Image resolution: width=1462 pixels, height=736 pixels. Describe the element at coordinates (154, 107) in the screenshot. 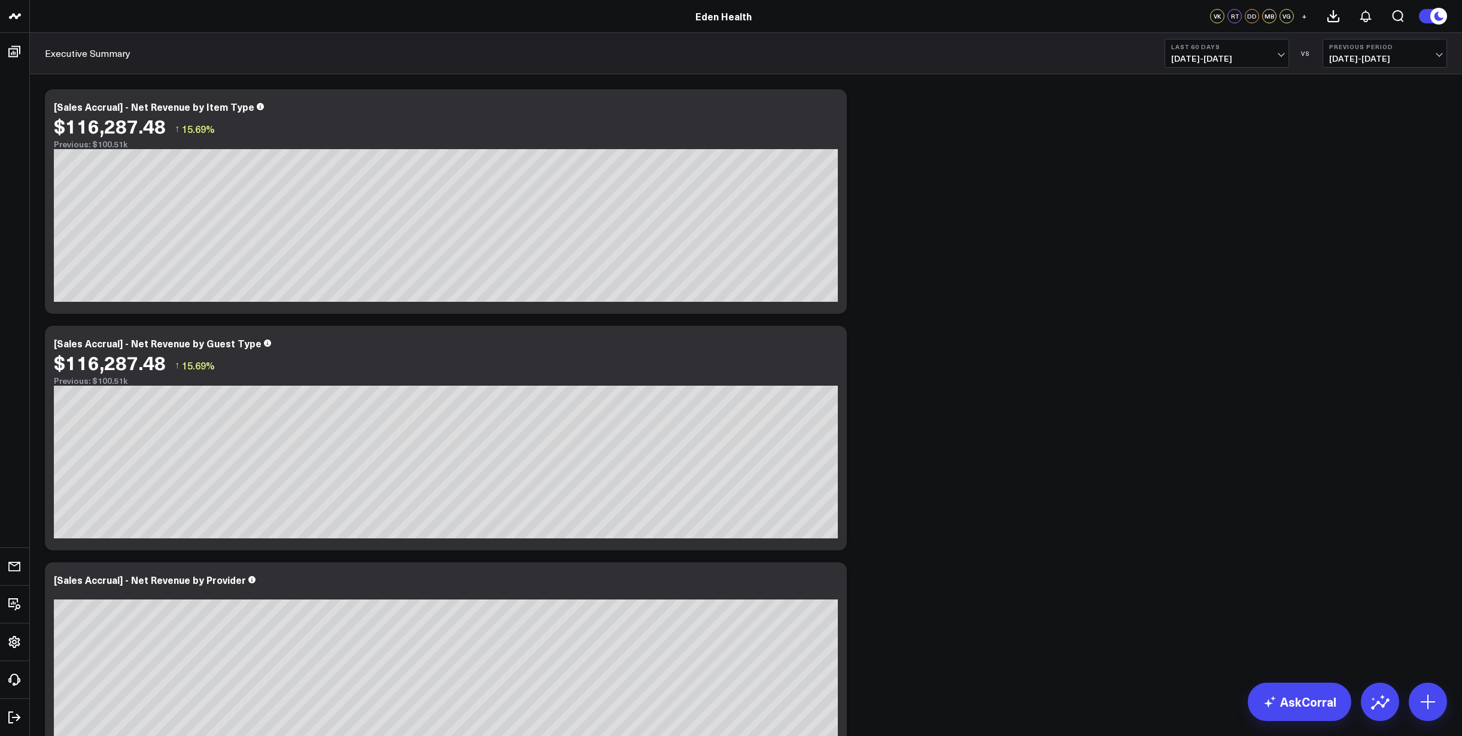

I see `div: [Sales Accrual] - Net Revenue by Item Type` at that location.